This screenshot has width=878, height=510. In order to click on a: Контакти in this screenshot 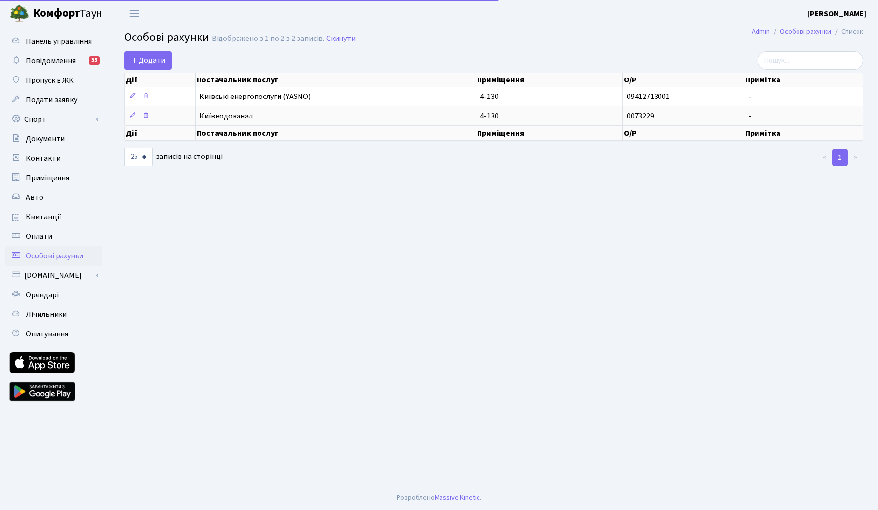, I will do `click(54, 159)`.